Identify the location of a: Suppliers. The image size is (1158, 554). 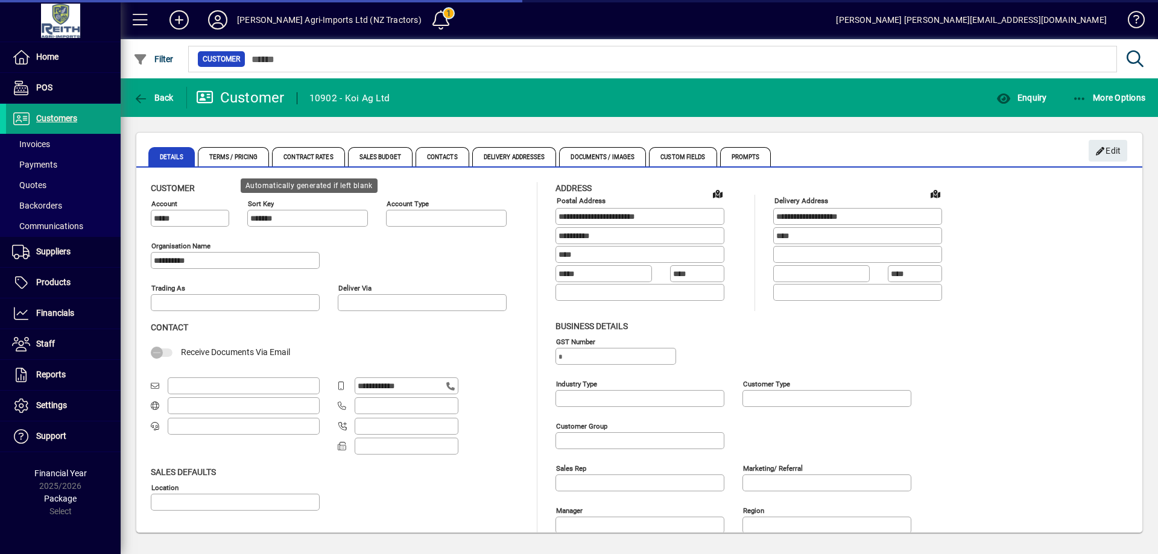
(63, 252).